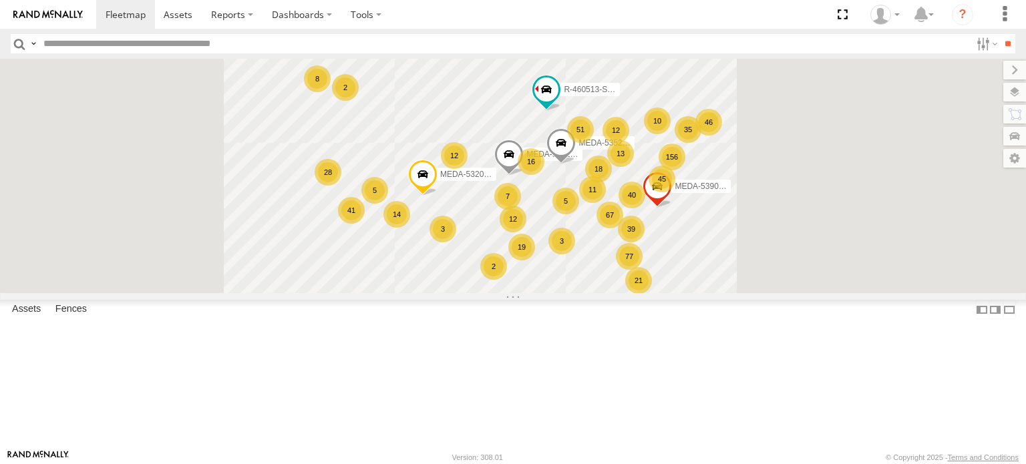 This screenshot has height=464, width=1026. I want to click on div: 28, so click(328, 172).